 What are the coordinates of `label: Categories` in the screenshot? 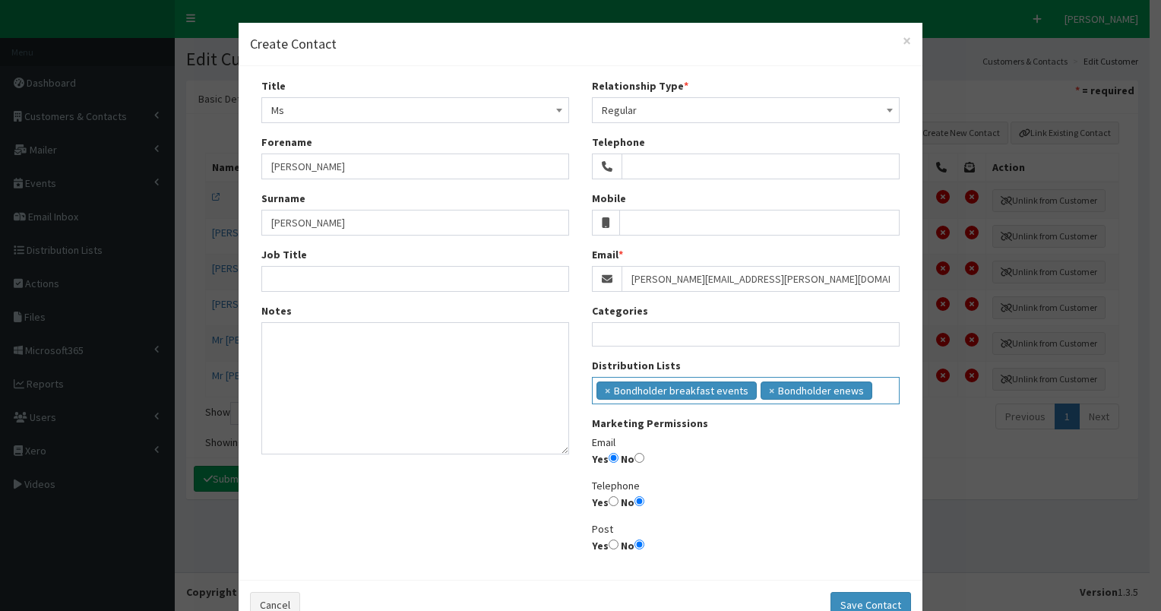 It's located at (620, 311).